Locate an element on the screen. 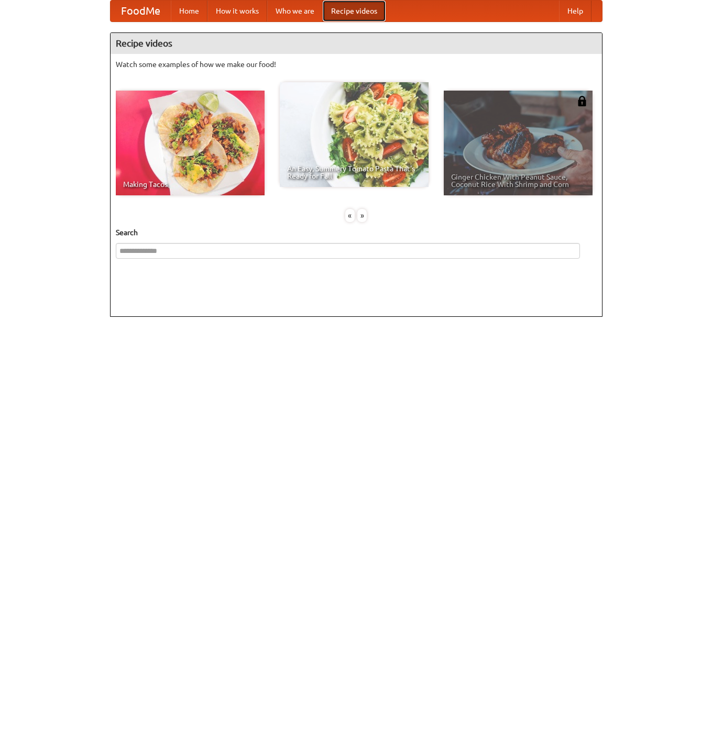  h5: Search is located at coordinates (356, 233).